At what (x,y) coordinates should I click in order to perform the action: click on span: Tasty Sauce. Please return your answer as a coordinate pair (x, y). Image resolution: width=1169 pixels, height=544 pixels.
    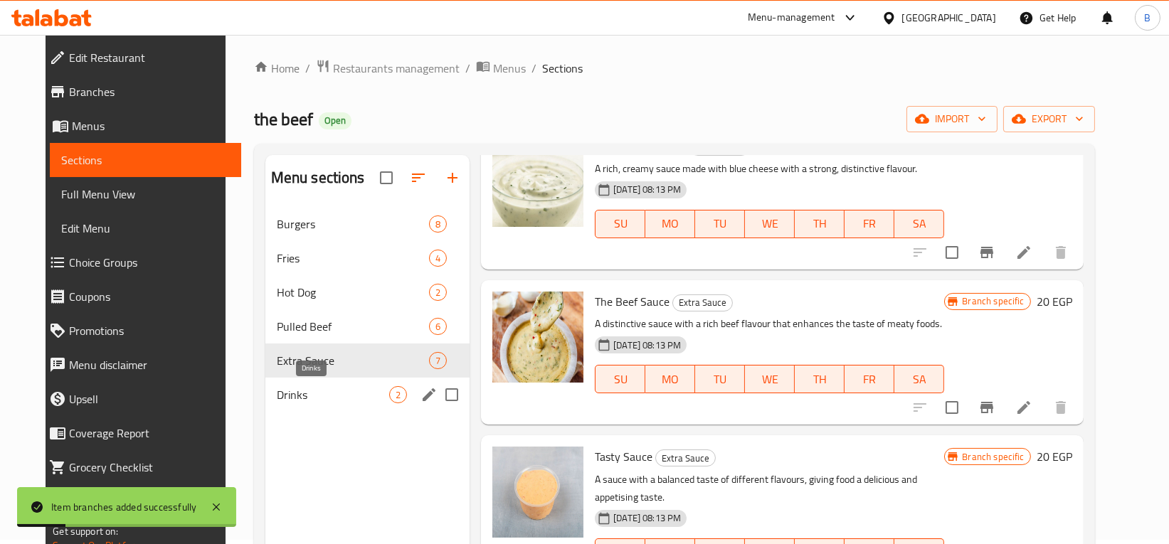
    Looking at the image, I should click on (623, 457).